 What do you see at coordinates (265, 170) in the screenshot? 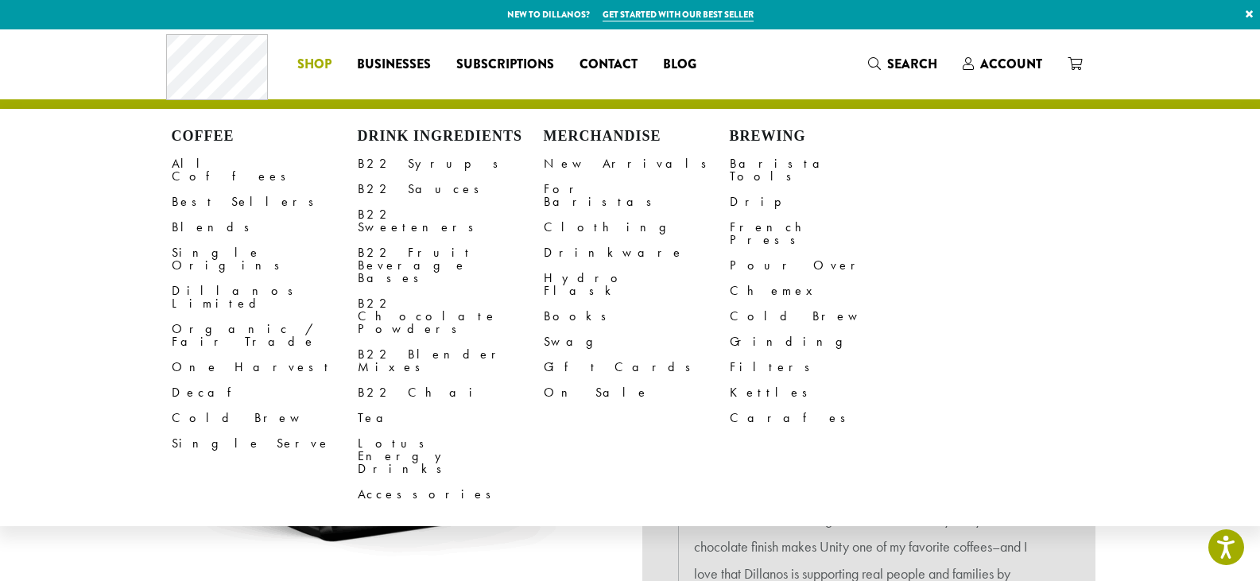
I see `a: All Coffees` at bounding box center [265, 170].